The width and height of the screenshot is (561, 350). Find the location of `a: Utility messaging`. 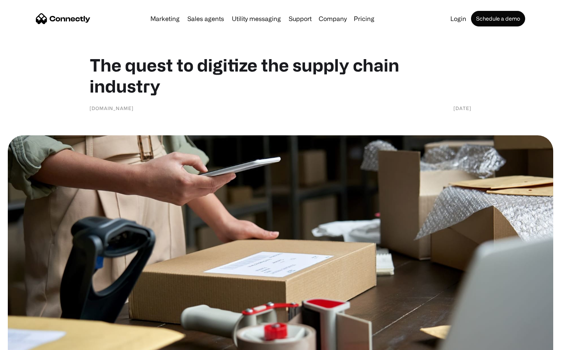

a: Utility messaging is located at coordinates (256, 19).